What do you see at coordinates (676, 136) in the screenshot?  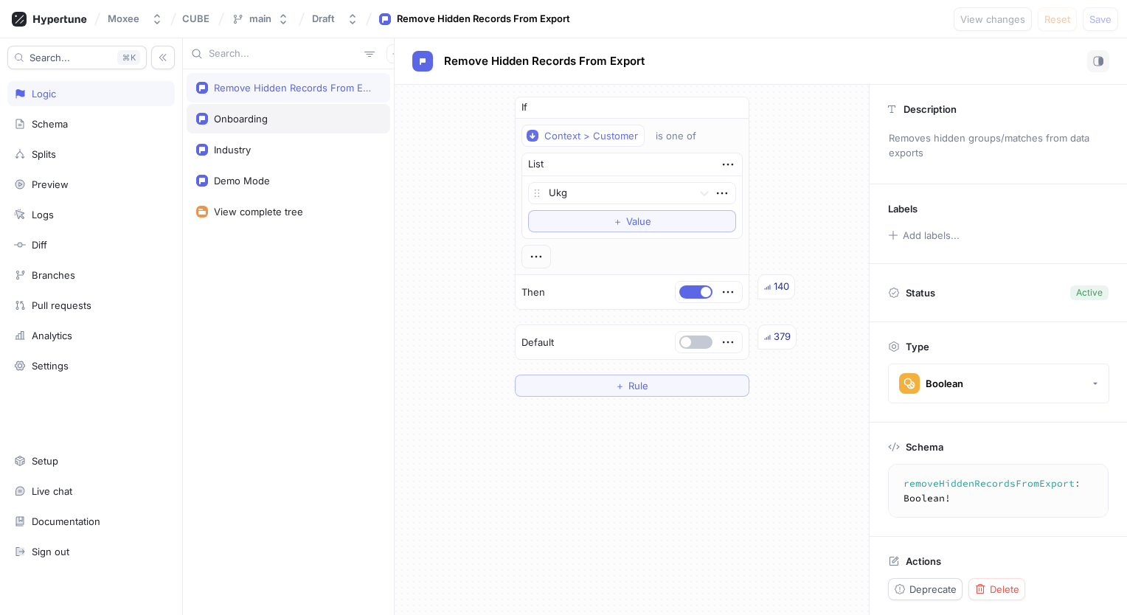 I see `div: is one of` at bounding box center [676, 136].